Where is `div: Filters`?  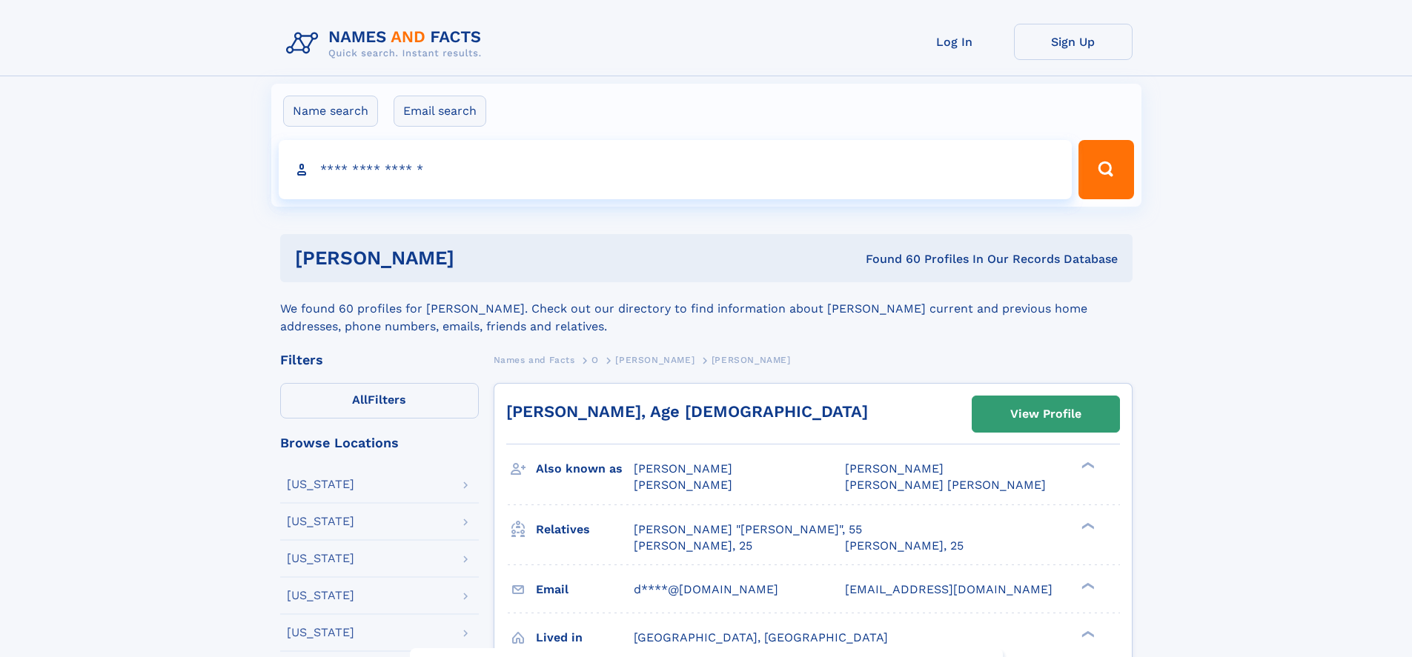
div: Filters is located at coordinates (379, 360).